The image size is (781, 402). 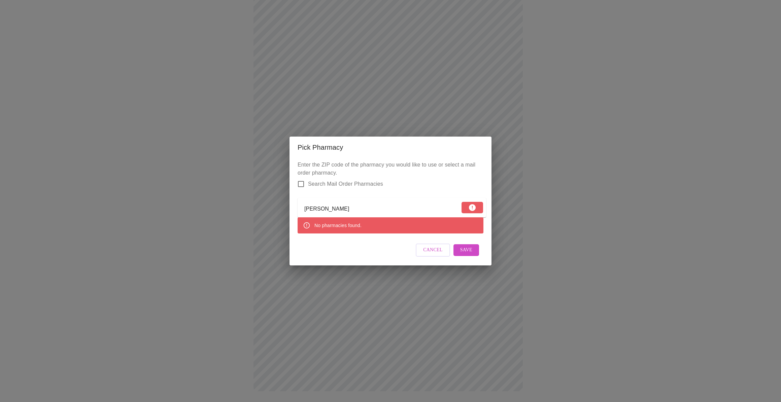 What do you see at coordinates (382, 209) in the screenshot?
I see `input: Send a message to your care team` at bounding box center [382, 209].